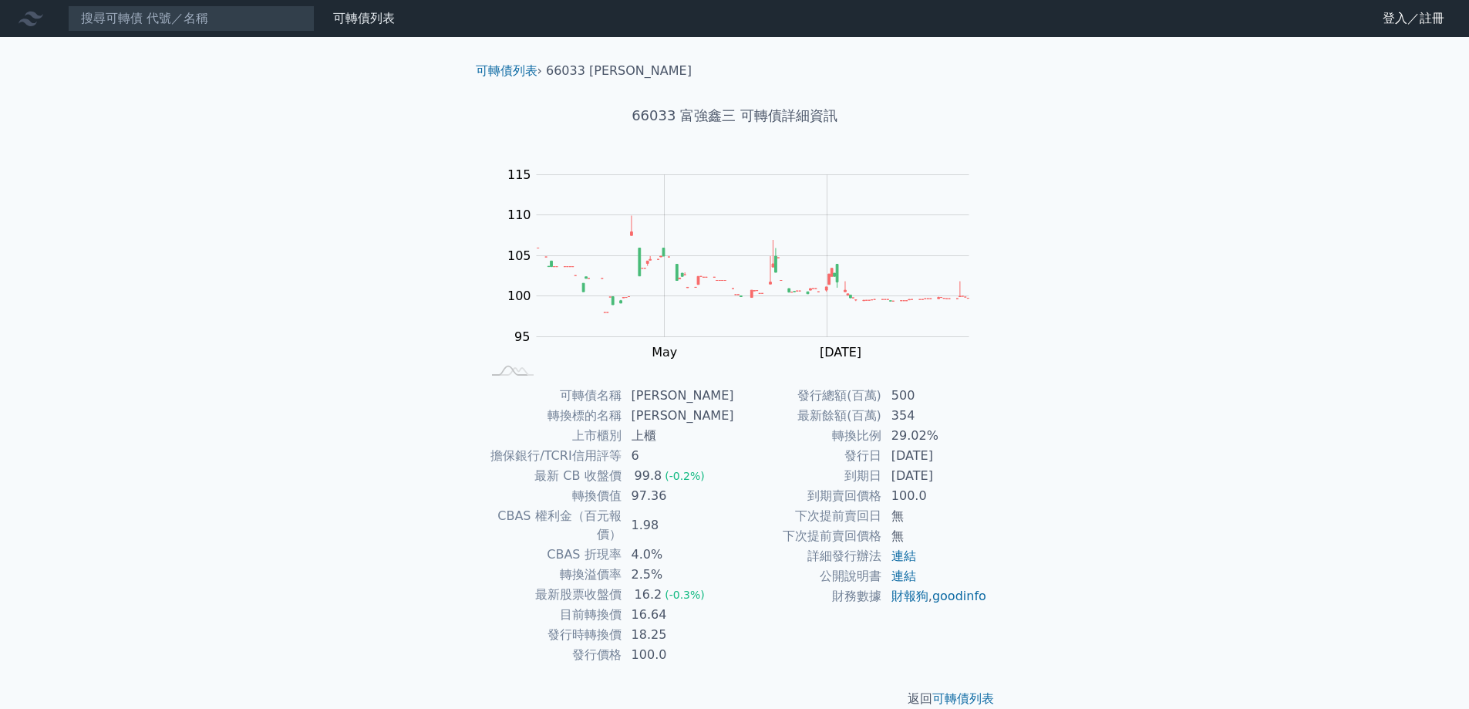  What do you see at coordinates (522, 336) in the screenshot?
I see `tspan: 95` at bounding box center [522, 336].